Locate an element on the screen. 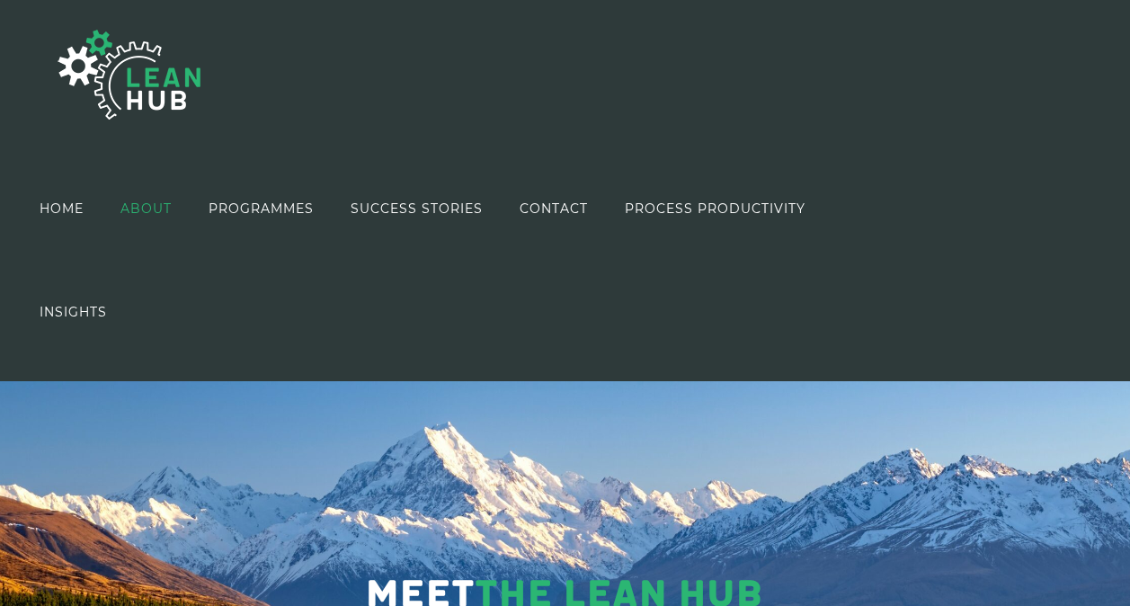 Image resolution: width=1130 pixels, height=606 pixels. span: CONTACT is located at coordinates (554, 209).